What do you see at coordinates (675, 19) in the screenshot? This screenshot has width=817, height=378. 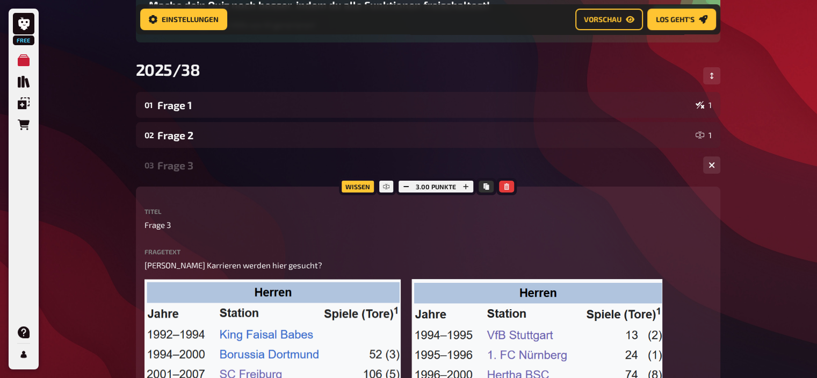 I see `span: Los geht's` at bounding box center [675, 19].